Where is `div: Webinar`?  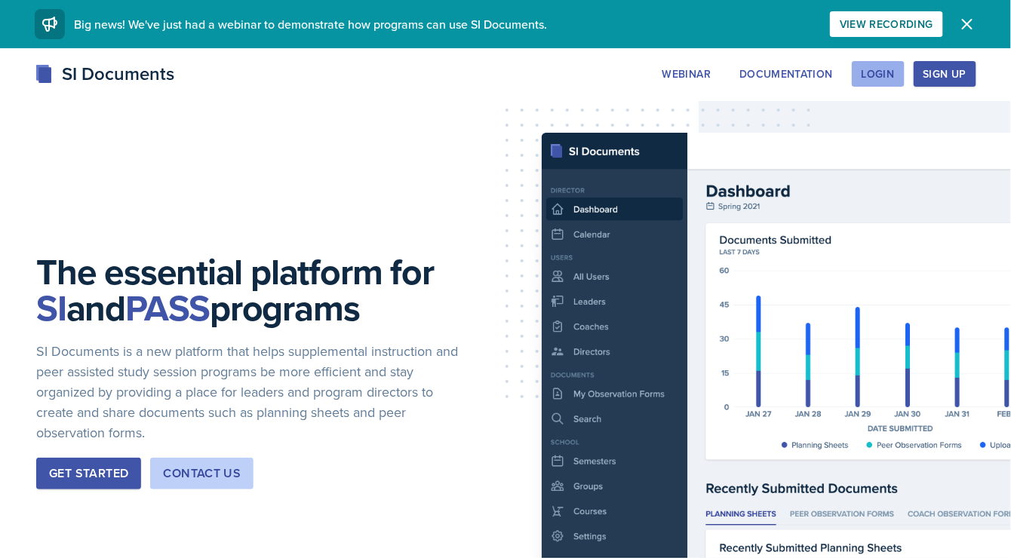 div: Webinar is located at coordinates (687, 74).